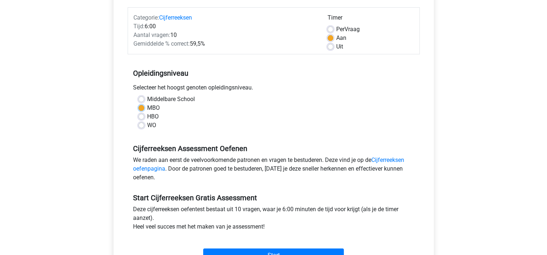 This screenshot has width=547, height=255. Describe the element at coordinates (340, 29) in the screenshot. I see `span: Per` at that location.